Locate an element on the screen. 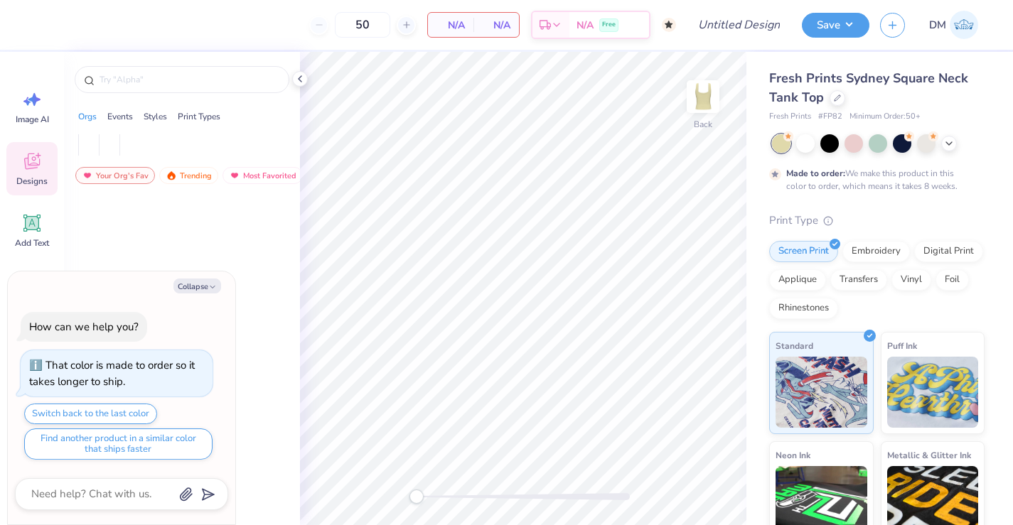 This screenshot has width=1013, height=525. div: Transfers is located at coordinates (859, 280).